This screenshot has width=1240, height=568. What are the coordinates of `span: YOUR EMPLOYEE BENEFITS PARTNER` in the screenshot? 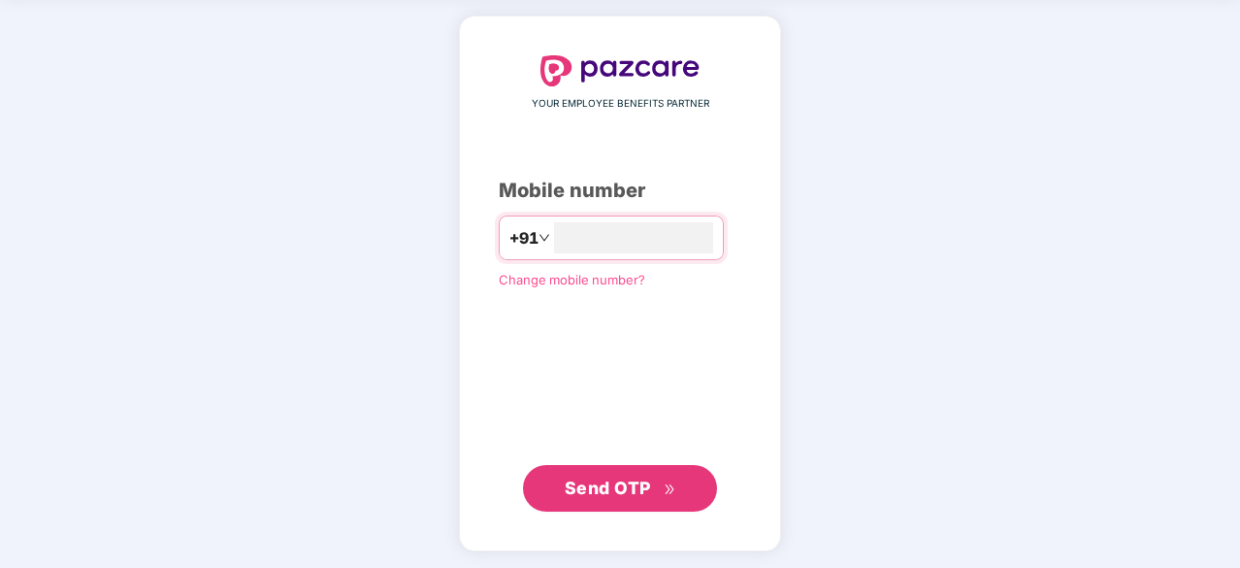 It's located at (620, 104).